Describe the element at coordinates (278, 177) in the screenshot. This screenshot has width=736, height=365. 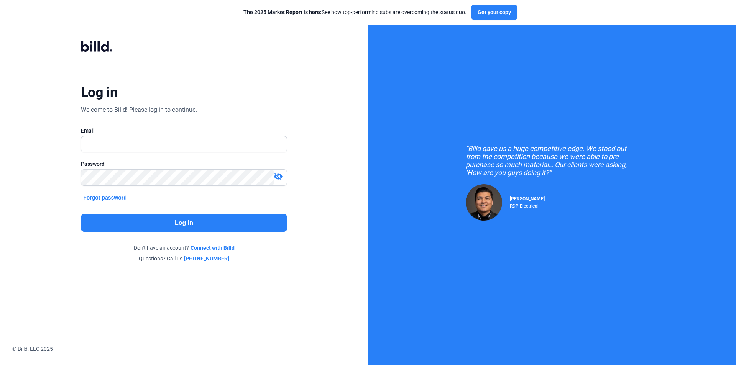
I see `mat-icon: visibility_off` at that location.